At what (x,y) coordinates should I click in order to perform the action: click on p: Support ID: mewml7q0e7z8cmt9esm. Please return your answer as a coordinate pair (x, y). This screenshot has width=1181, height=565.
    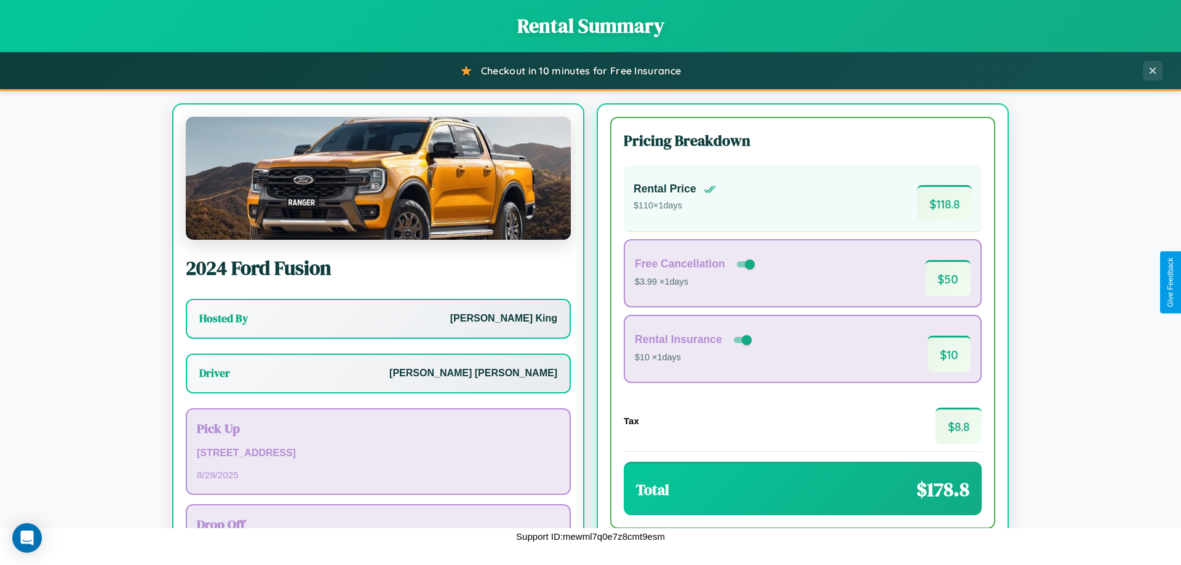
    Looking at the image, I should click on (590, 536).